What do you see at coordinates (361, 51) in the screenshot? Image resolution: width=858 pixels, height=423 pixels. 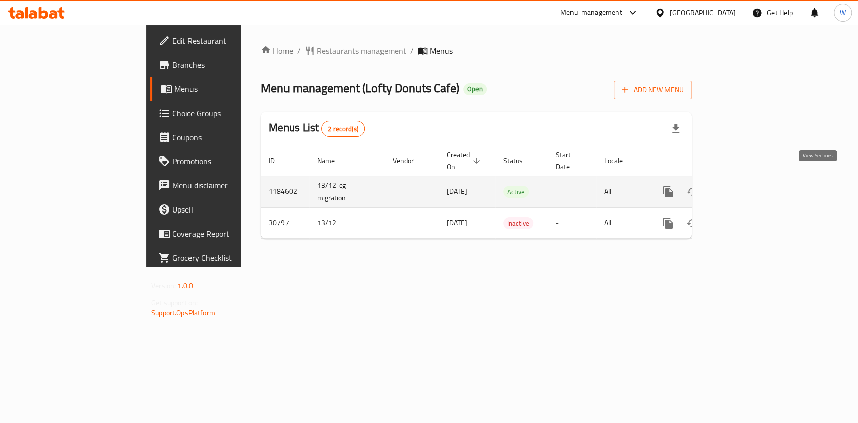 I see `span: Restaurants management` at bounding box center [361, 51].